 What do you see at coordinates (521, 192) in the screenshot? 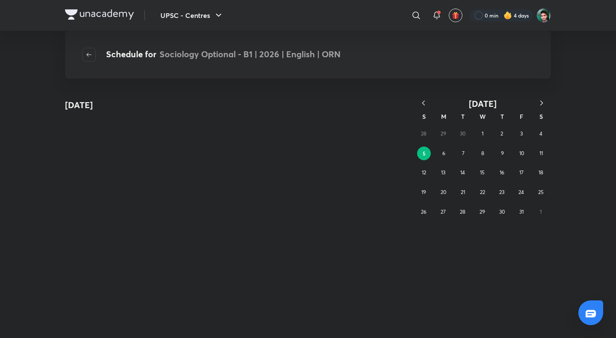
I see `abbr: October 24, 2025` at bounding box center [521, 192].